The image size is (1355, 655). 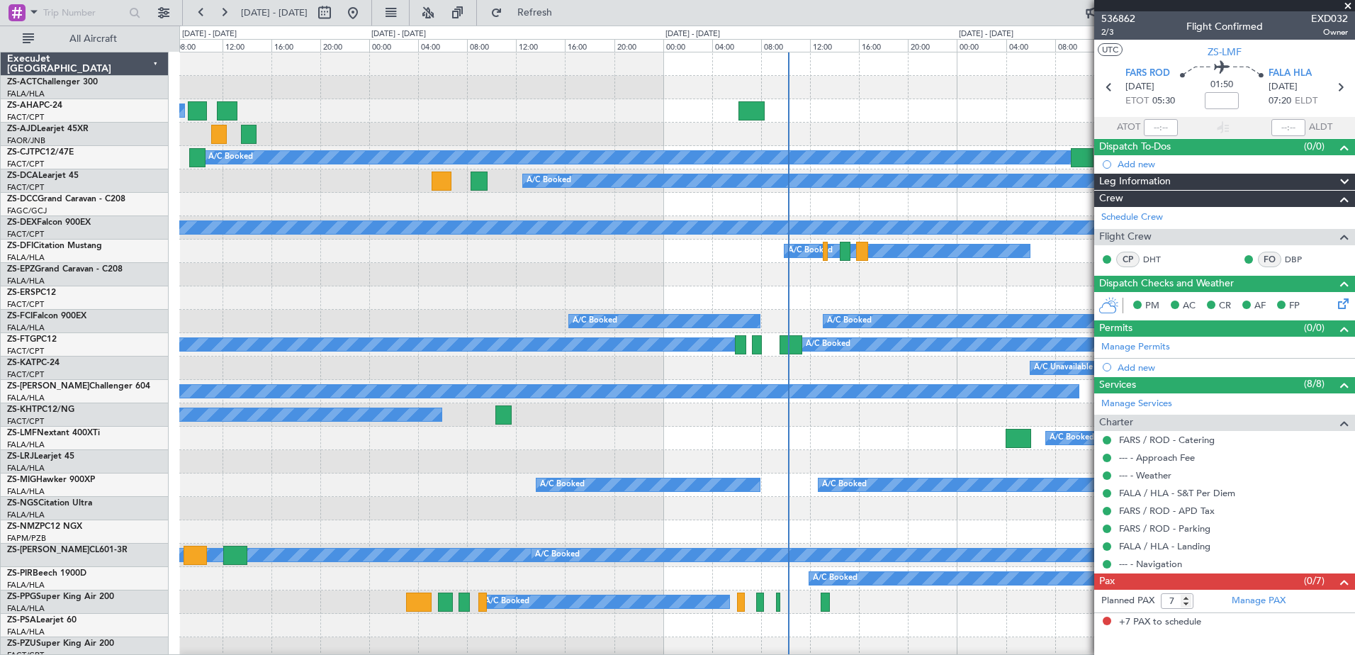 What do you see at coordinates (65, 269) in the screenshot?
I see `a: ZS-EPZGrand Caravan - C208` at bounding box center [65, 269].